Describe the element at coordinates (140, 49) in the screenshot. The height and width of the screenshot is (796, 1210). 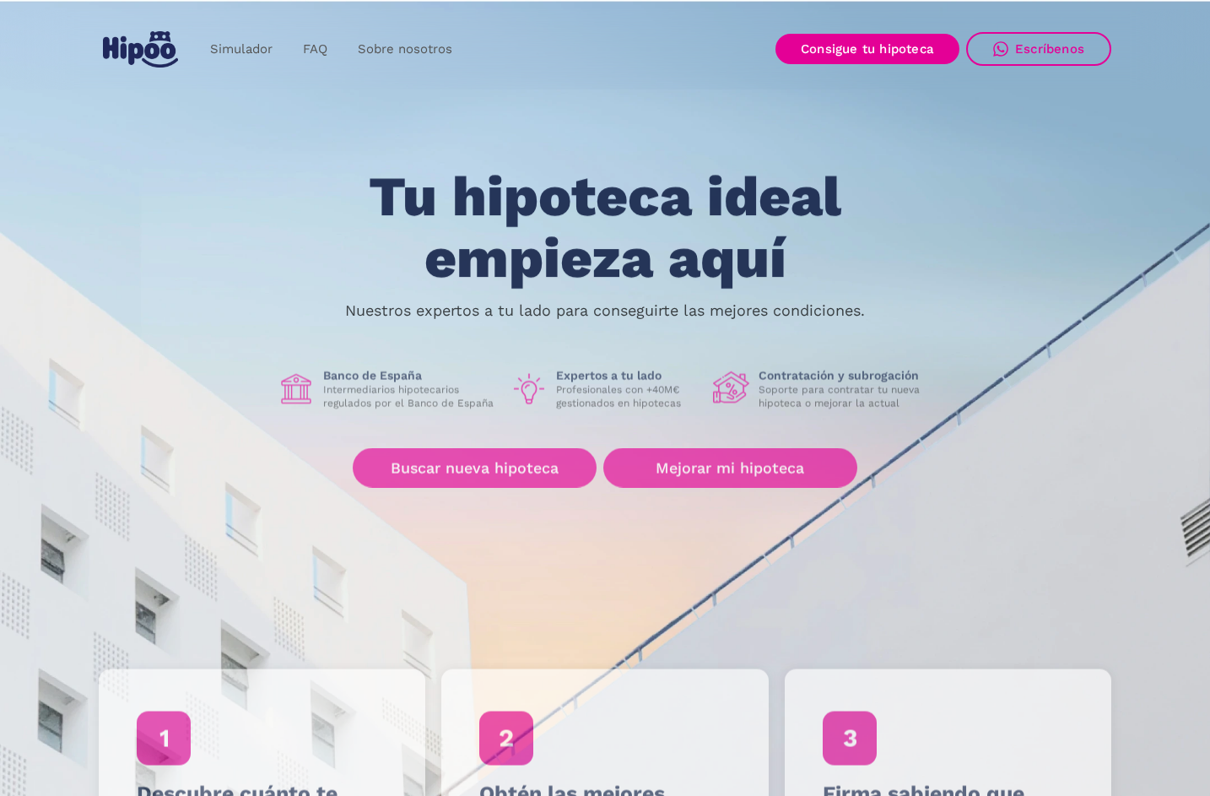
I see `a: home` at that location.